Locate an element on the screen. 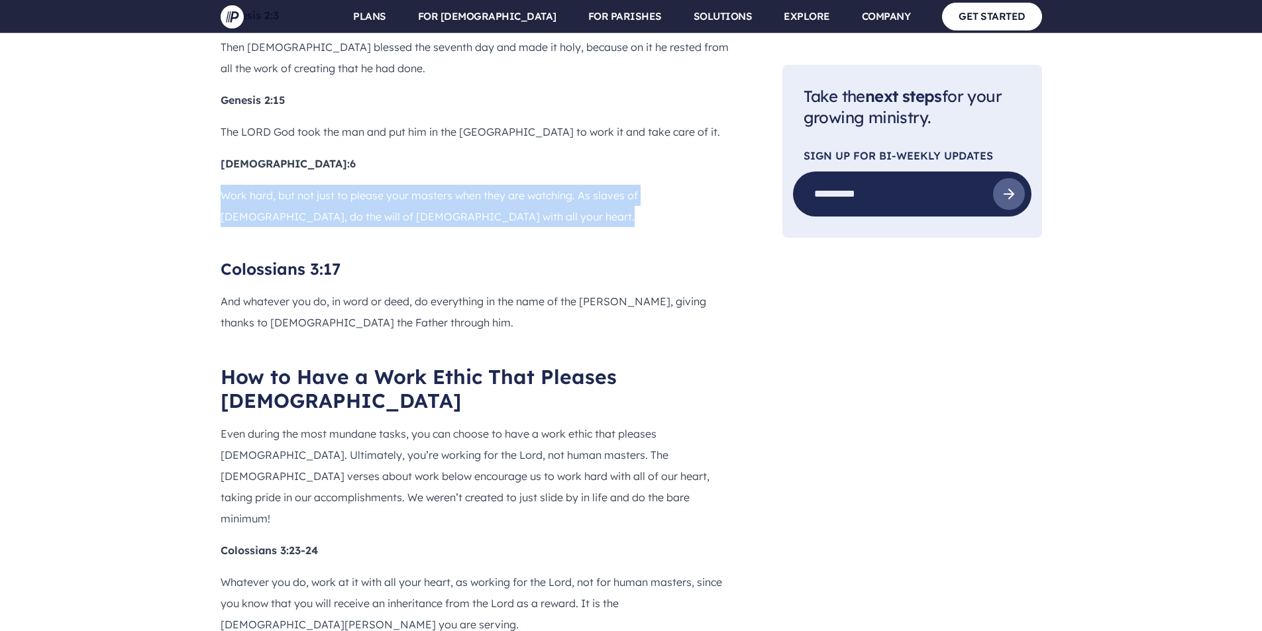  b: Genesis 2:15 is located at coordinates (252, 100).